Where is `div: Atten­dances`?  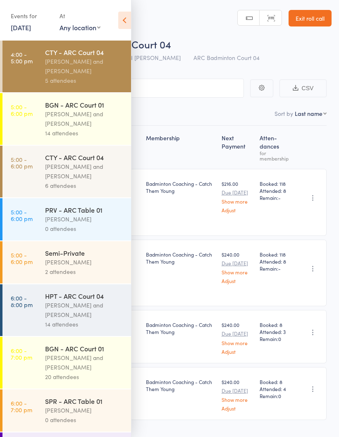 div: Atten­dances is located at coordinates (276, 147).